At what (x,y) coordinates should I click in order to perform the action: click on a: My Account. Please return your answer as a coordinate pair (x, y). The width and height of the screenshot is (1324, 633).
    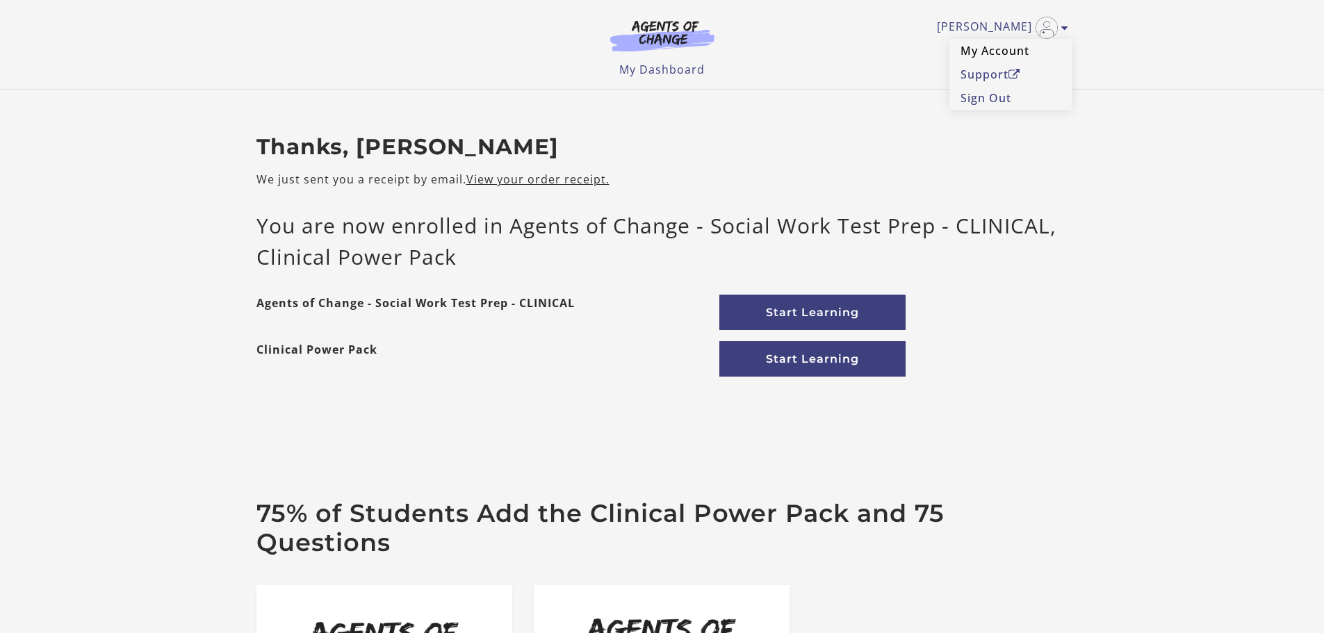
    Looking at the image, I should click on (1010, 51).